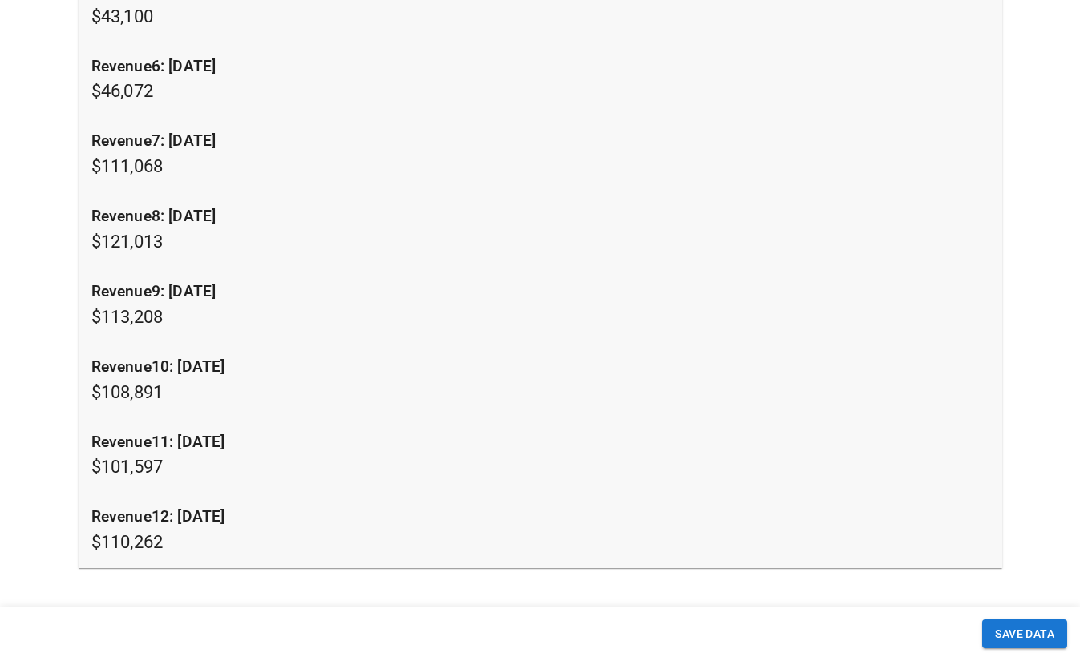  What do you see at coordinates (1024, 634) in the screenshot?
I see `button: SAVE DATA` at bounding box center [1024, 634].